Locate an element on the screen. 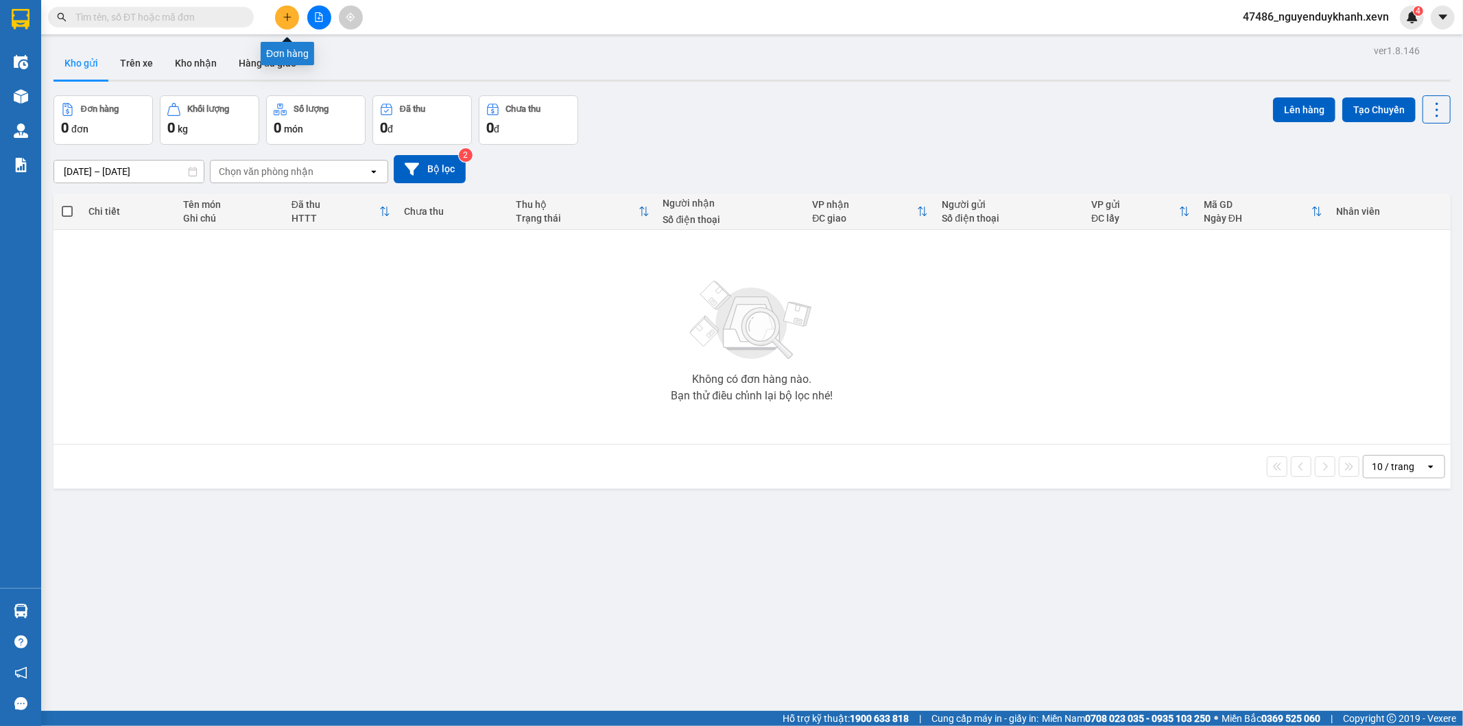 Image resolution: width=1463 pixels, height=726 pixels. div: Chọn văn phòng nhận is located at coordinates (266, 171).